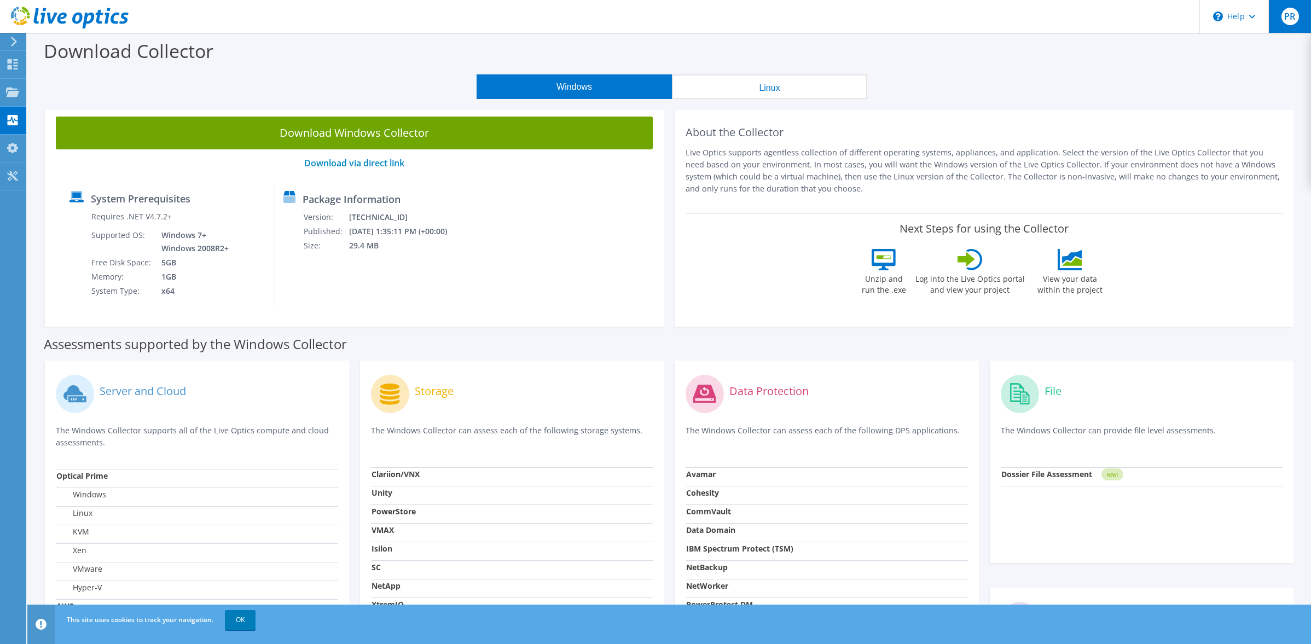 The height and width of the screenshot is (644, 1311). Describe the element at coordinates (387, 604) in the screenshot. I see `strong: XtremIO` at that location.